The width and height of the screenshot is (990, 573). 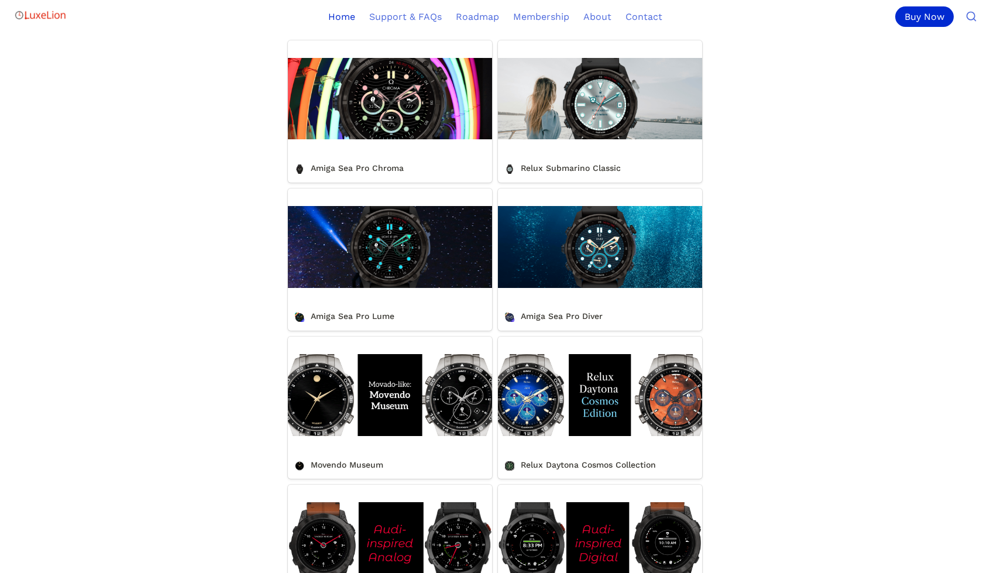 I want to click on a: Relux Submarino Classic, so click(x=600, y=111).